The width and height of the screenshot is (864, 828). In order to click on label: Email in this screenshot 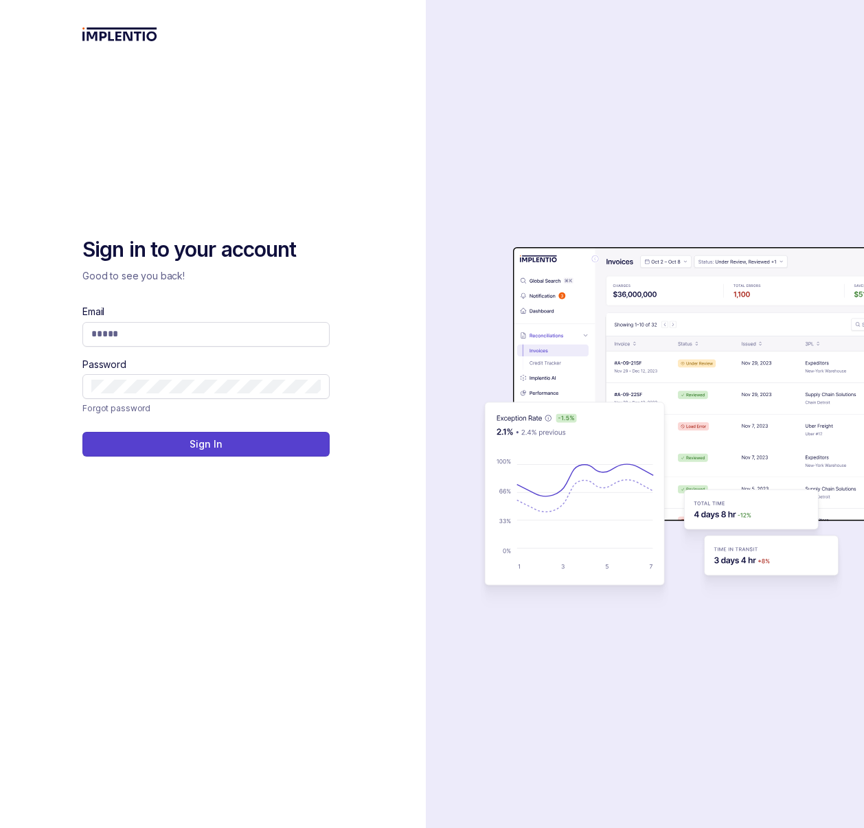, I will do `click(93, 312)`.